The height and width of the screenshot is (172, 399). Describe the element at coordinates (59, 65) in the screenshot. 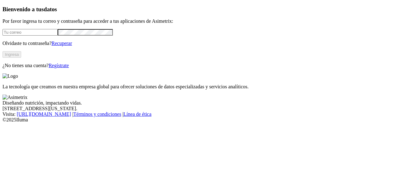

I see `a: Regístrate` at that location.